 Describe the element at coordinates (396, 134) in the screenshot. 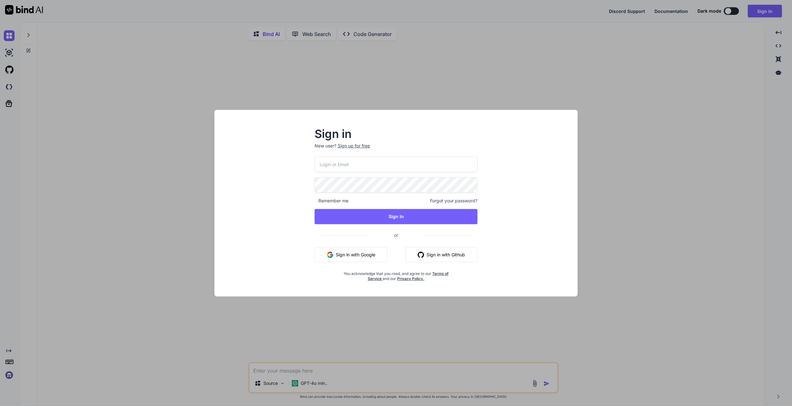

I see `h2: Sign in` at that location.